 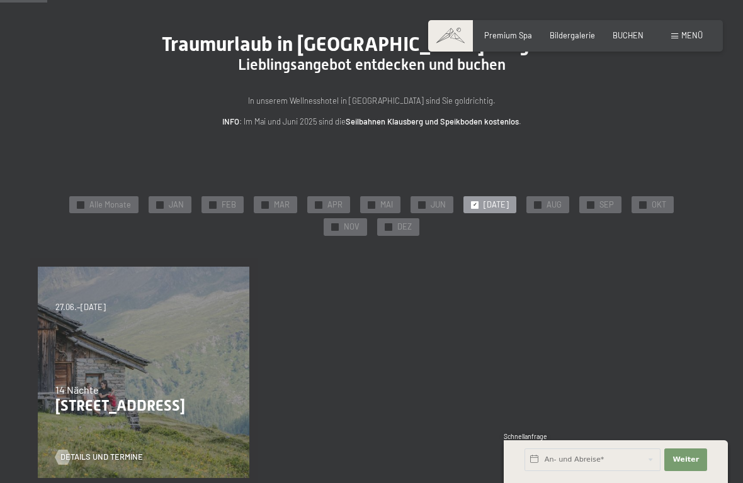 What do you see at coordinates (99, 458) in the screenshot?
I see `a: Details und Termine` at bounding box center [99, 458].